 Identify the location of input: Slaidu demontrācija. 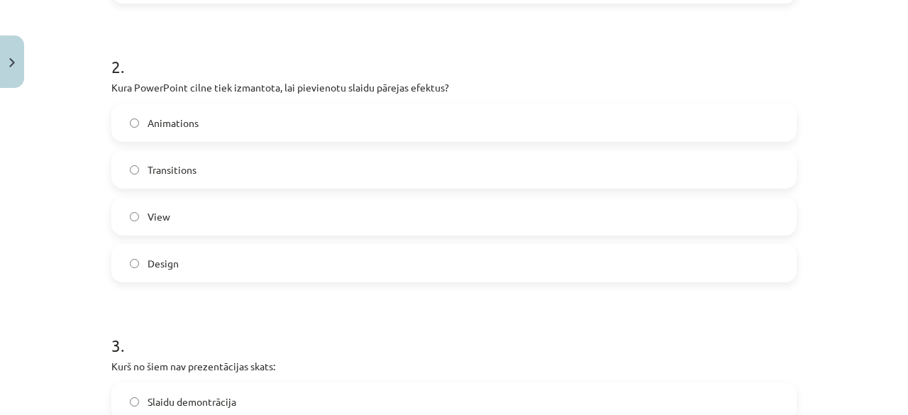
(134, 401).